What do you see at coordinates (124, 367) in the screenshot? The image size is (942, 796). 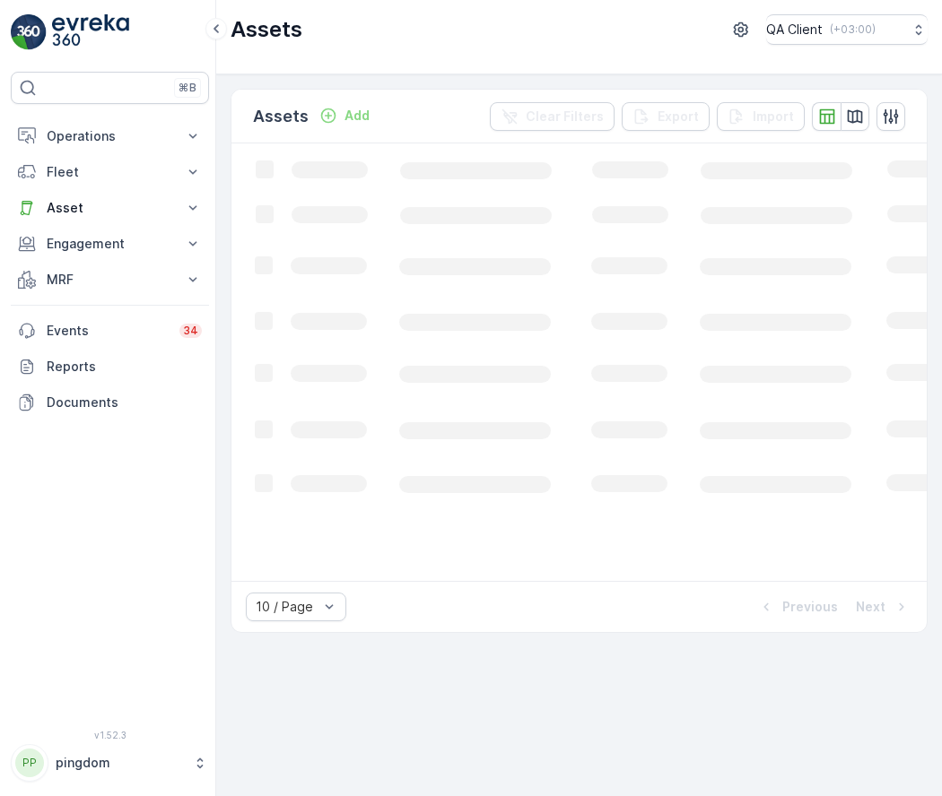 I see `p: Reports` at bounding box center [124, 367].